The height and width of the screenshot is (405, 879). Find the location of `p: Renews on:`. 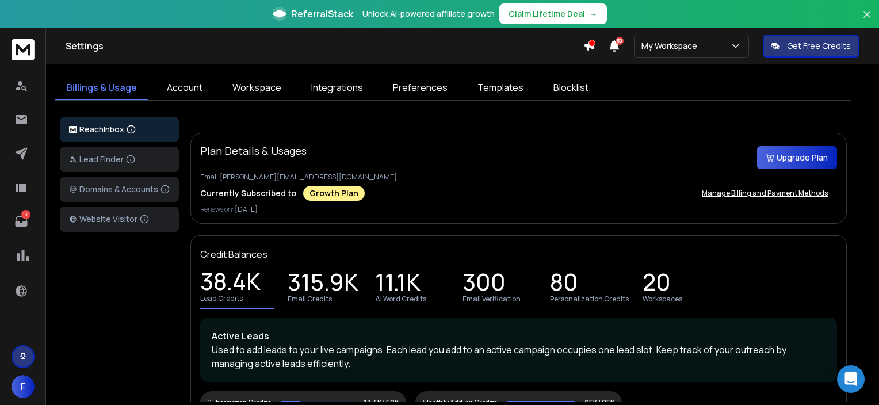

p: Renews on: is located at coordinates (518, 209).